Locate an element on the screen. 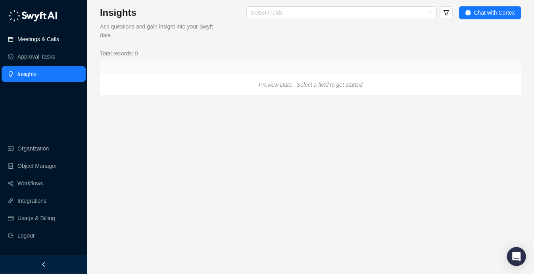 The height and width of the screenshot is (274, 534). a: Meetings & Calls is located at coordinates (38, 39).